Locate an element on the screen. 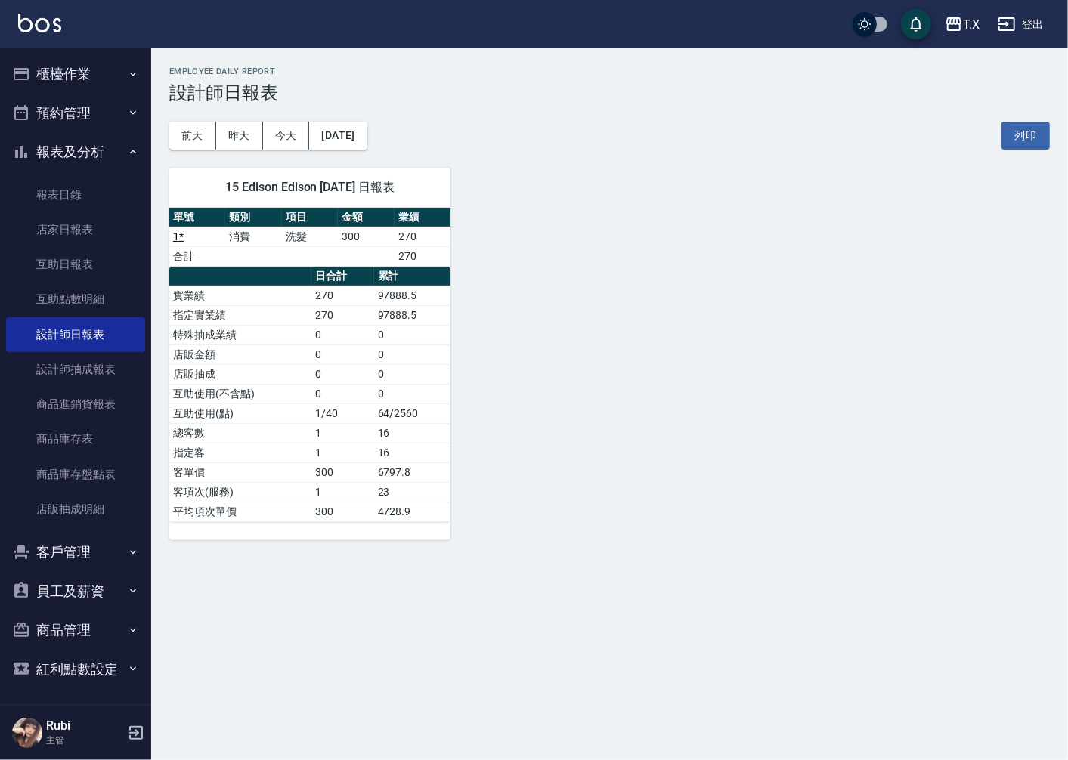 This screenshot has height=760, width=1068. td: 互助使用(點) is located at coordinates (240, 414).